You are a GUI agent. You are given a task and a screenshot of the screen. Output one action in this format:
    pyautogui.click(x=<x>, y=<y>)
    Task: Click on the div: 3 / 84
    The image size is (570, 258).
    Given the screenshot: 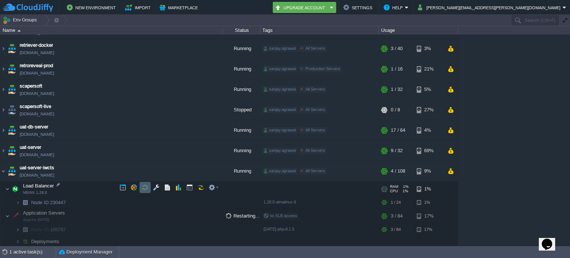 What is the action you would take?
    pyautogui.click(x=397, y=216)
    